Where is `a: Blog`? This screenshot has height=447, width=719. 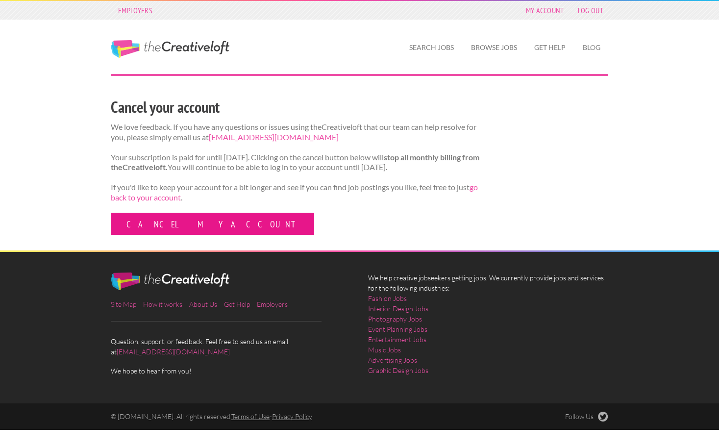
a: Blog is located at coordinates (591, 48).